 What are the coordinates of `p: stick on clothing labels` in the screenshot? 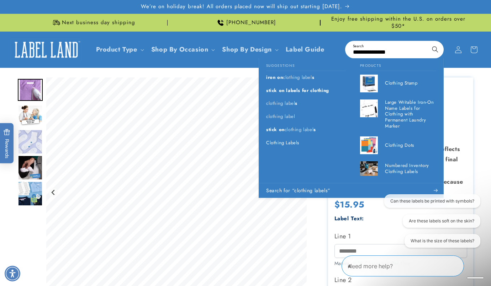 It's located at (291, 130).